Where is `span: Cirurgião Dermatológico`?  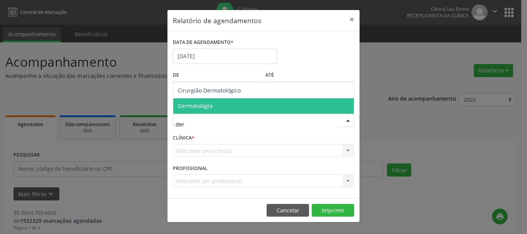
span: Cirurgião Dermatológico is located at coordinates (209, 90).